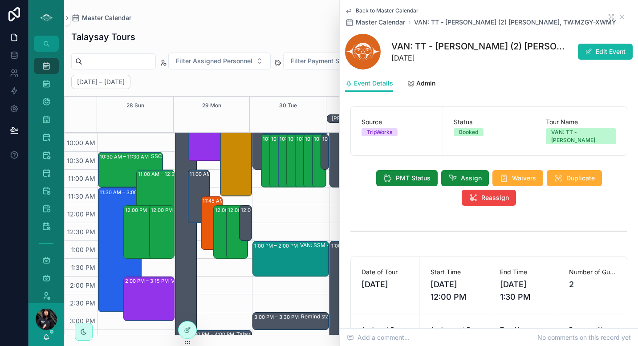  Describe the element at coordinates (277, 246) in the screenshot. I see `div: 1:00 PM – 2:00 PM` at that location.